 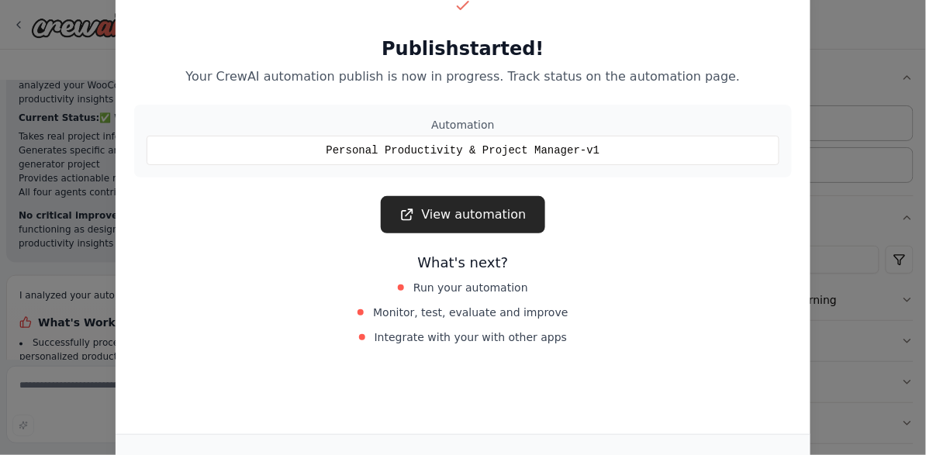 What do you see at coordinates (471, 337) in the screenshot?
I see `span: Integrate with your with other apps` at bounding box center [471, 337].